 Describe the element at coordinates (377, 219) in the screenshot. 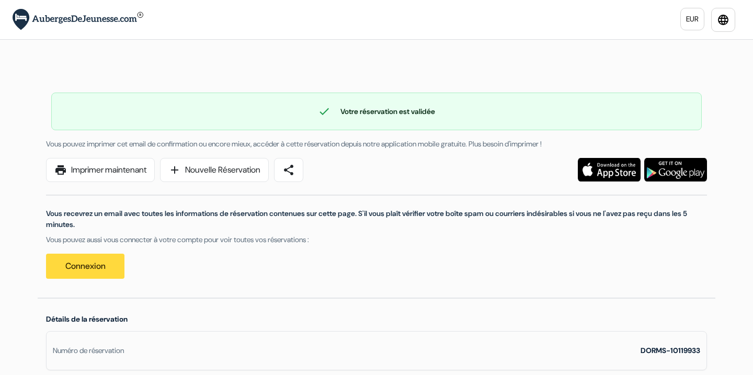

I see `p: Vous recevrez un email avec toutes les informations de réservation contenues sur cette page. S'il...` at that location.